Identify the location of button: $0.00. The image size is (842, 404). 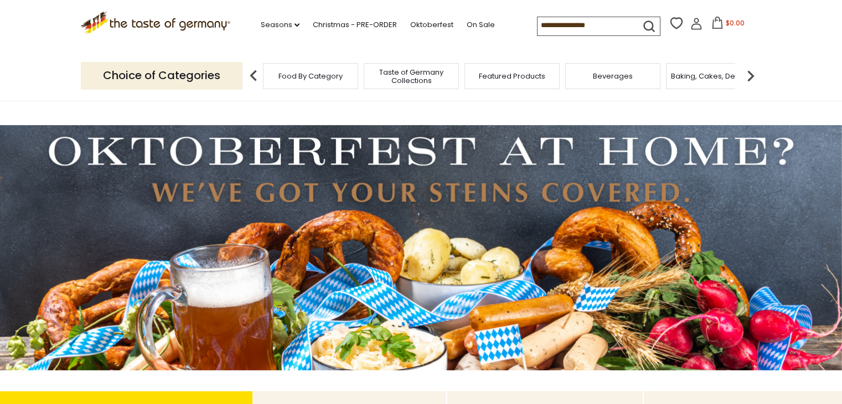
(728, 25).